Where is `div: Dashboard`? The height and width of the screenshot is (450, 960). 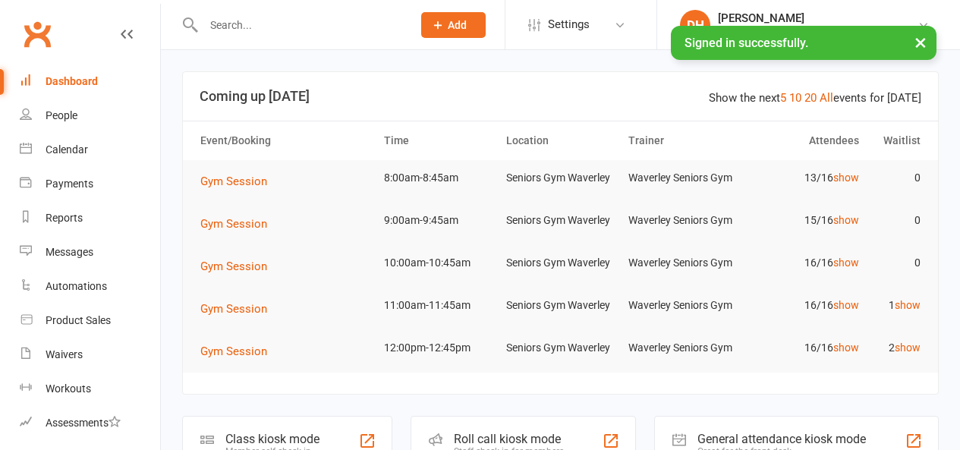
div: Dashboard is located at coordinates (71, 81).